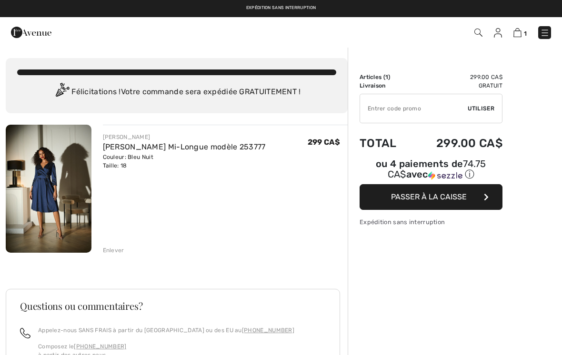 This screenshot has height=355, width=562. I want to click on span: 74.75 CA$, so click(437, 169).